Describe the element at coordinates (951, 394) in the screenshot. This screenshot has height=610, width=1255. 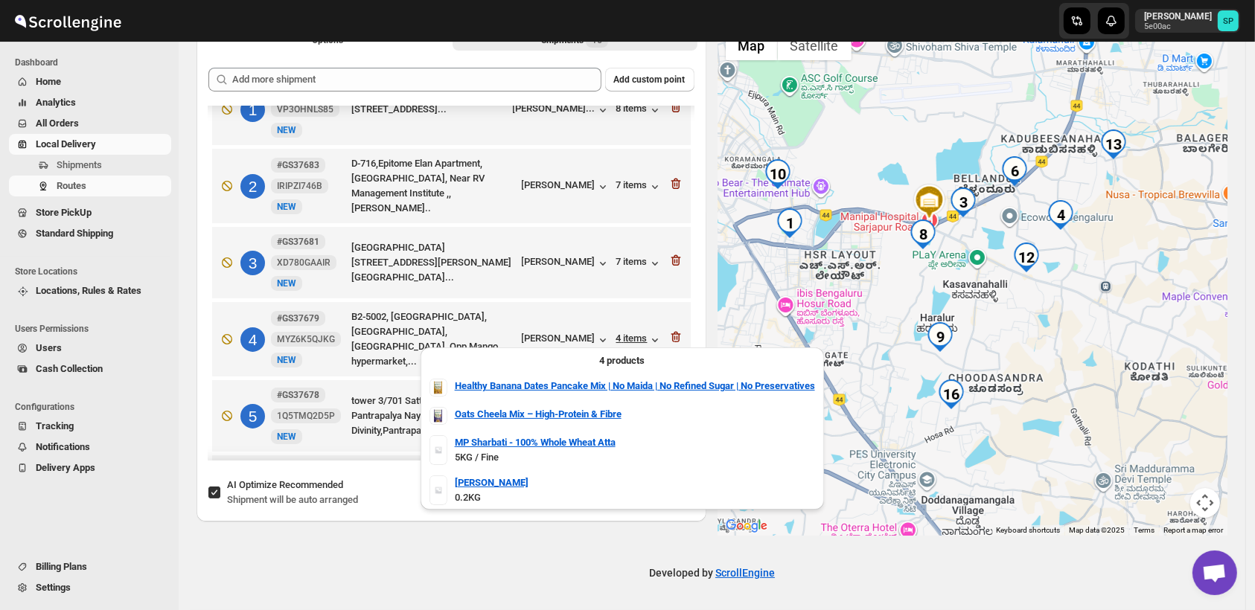
I see `div: 16` at that location.